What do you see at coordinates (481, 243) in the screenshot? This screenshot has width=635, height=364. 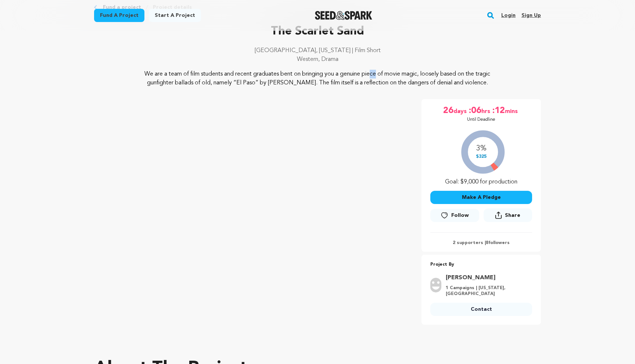 I see `p: 2 supporters | followers` at bounding box center [481, 243].